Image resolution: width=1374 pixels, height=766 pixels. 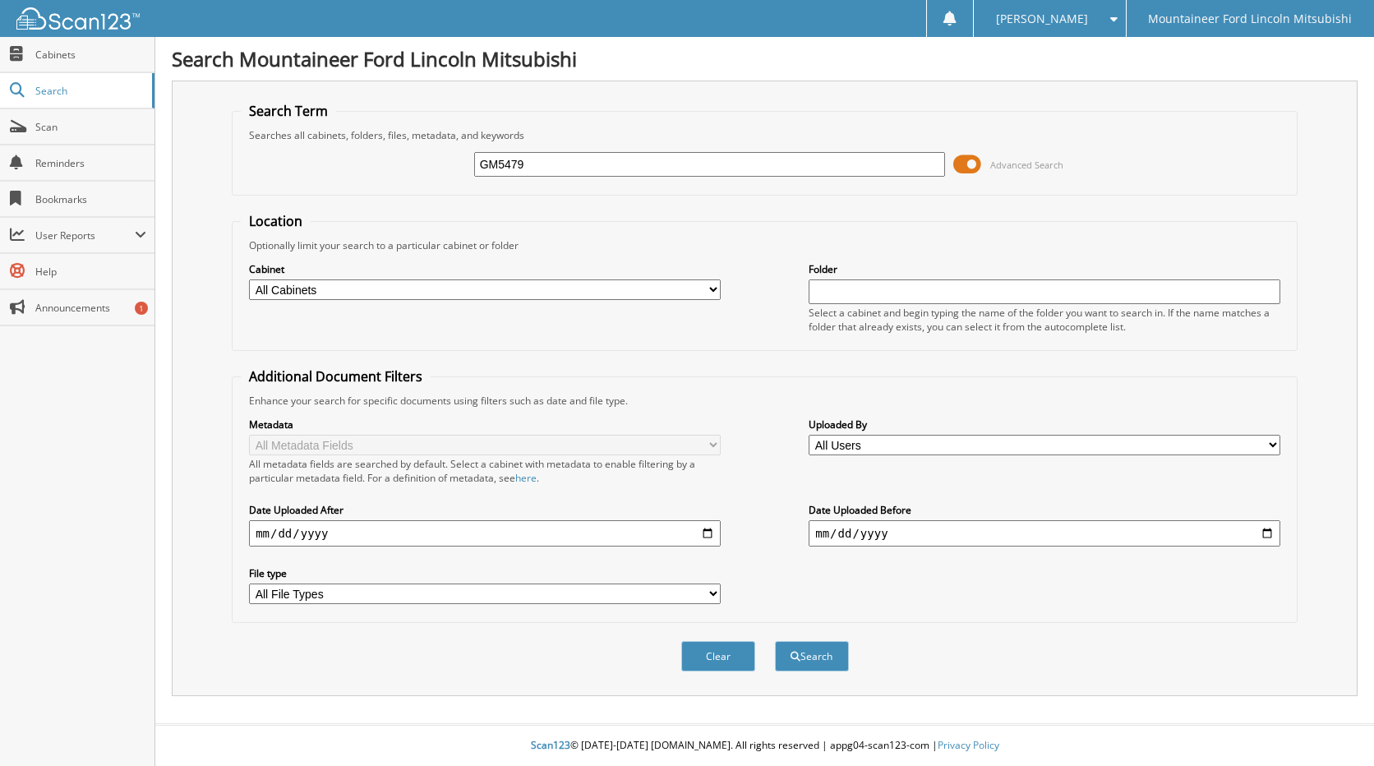 What do you see at coordinates (526, 477) in the screenshot?
I see `a: here` at bounding box center [526, 477].